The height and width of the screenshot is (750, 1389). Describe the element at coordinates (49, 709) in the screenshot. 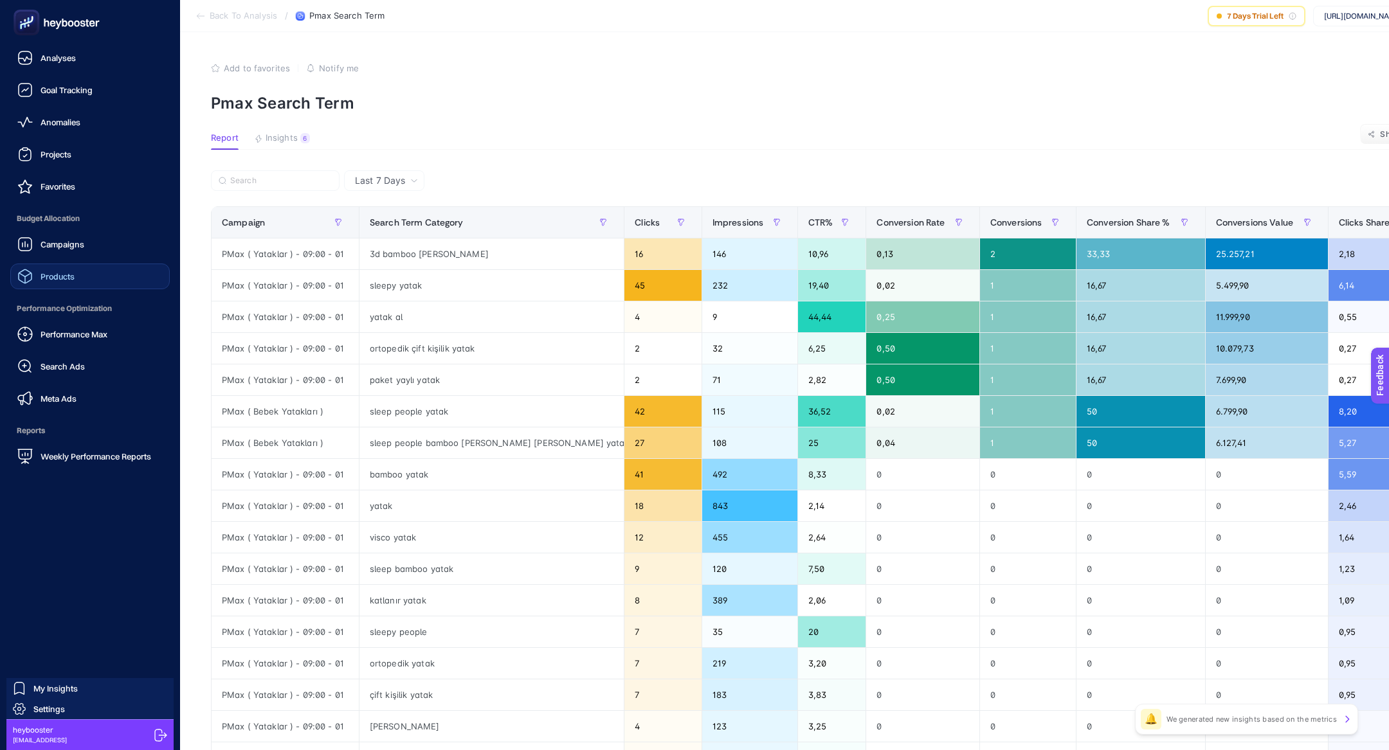

I see `span: Settings` at that location.